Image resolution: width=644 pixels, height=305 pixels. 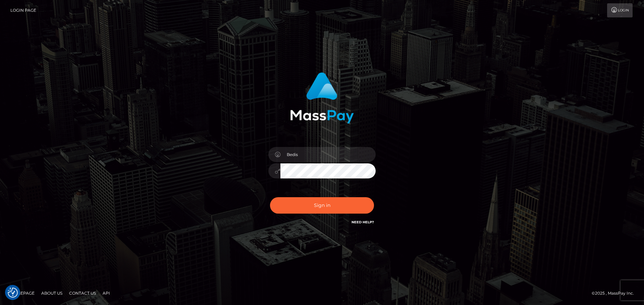 What do you see at coordinates (23, 10) in the screenshot?
I see `a: Login Page` at bounding box center [23, 10].